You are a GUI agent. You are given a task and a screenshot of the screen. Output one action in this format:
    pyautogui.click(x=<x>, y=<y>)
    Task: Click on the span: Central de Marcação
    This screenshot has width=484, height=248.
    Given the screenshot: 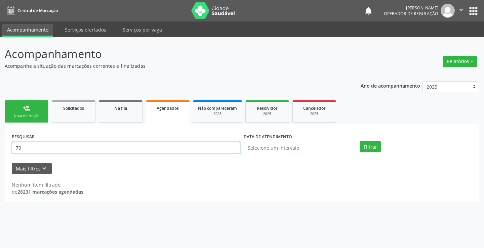 What is the action you would take?
    pyautogui.click(x=38, y=10)
    